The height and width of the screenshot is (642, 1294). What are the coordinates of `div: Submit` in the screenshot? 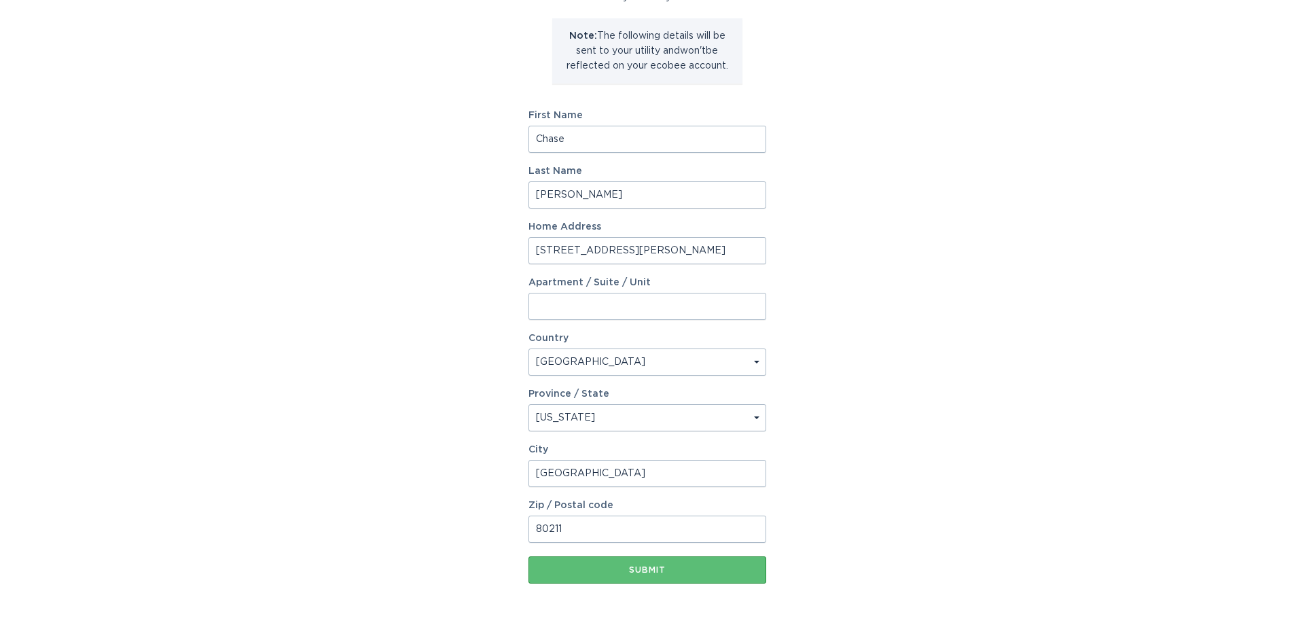 It's located at (647, 570).